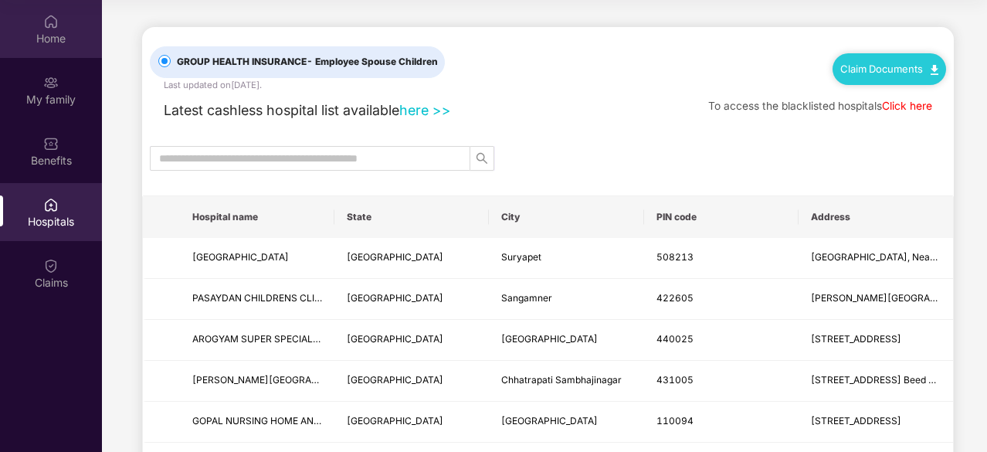 The height and width of the screenshot is (452, 987). Describe the element at coordinates (889, 69) in the screenshot. I see `a: Claim Documents` at that location.